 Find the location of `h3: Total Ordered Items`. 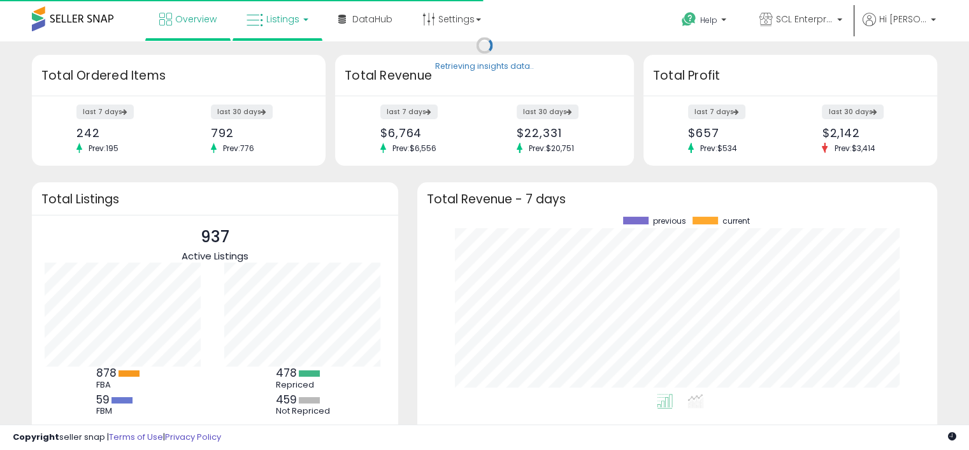

h3: Total Ordered Items is located at coordinates (178, 76).